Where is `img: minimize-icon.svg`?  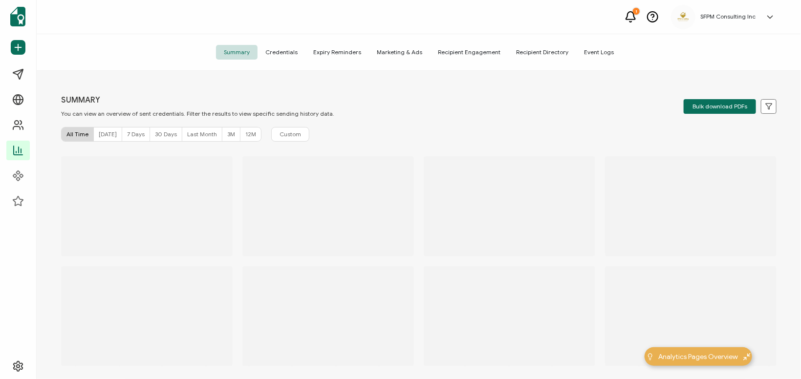 img: minimize-icon.svg is located at coordinates (747, 357).